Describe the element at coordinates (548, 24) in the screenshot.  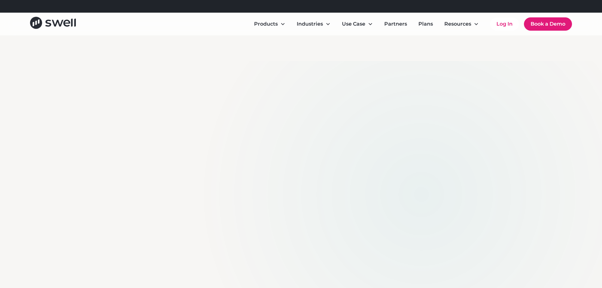
I see `a: Book a Demo` at that location.